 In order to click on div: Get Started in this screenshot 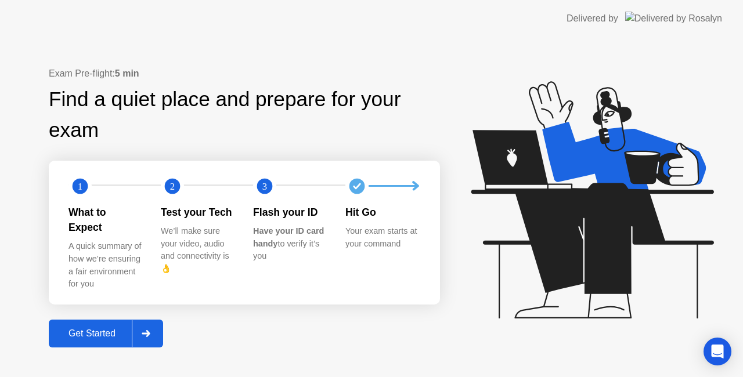, I will do `click(92, 334)`.